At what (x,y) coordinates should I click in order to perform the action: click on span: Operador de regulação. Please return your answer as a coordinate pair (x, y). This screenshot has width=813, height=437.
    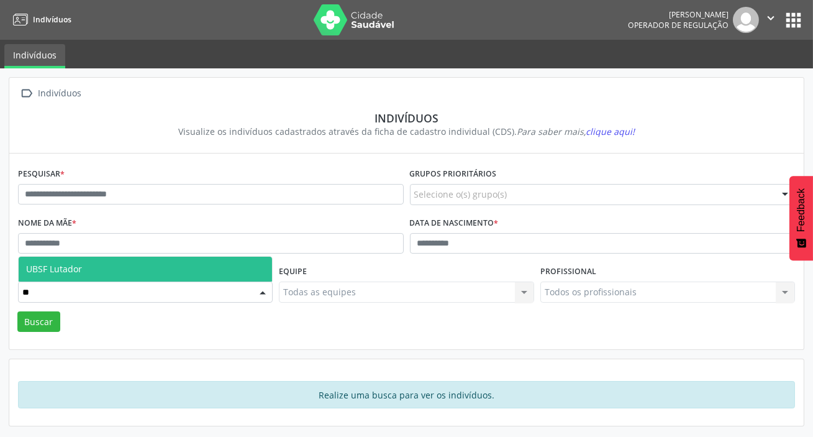
    Looking at the image, I should click on (679, 25).